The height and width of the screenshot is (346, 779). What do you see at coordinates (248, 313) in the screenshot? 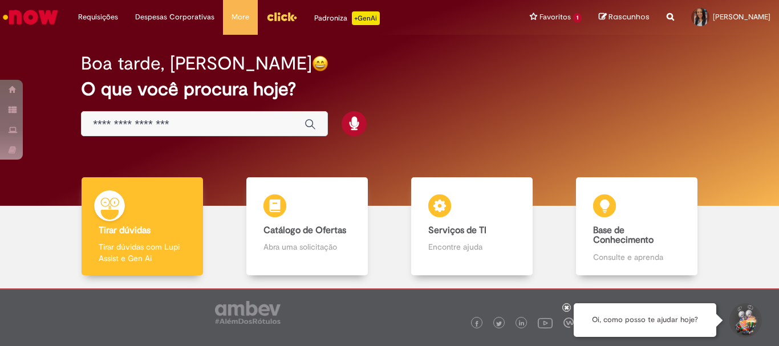
I see `img: logo_footer_ambev_rotulo_gray.png` at bounding box center [248, 313].